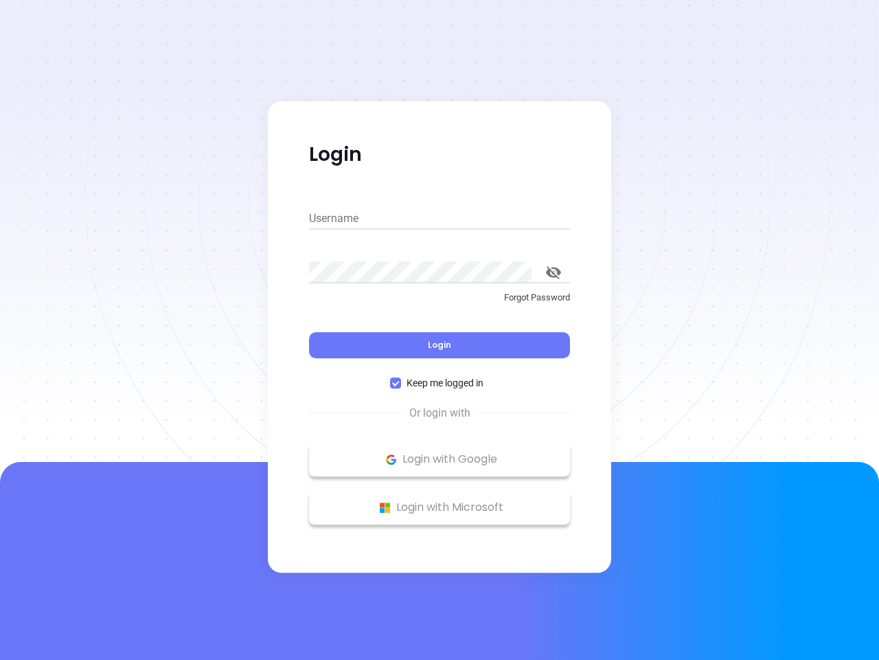  I want to click on span: Or login with, so click(440, 413).